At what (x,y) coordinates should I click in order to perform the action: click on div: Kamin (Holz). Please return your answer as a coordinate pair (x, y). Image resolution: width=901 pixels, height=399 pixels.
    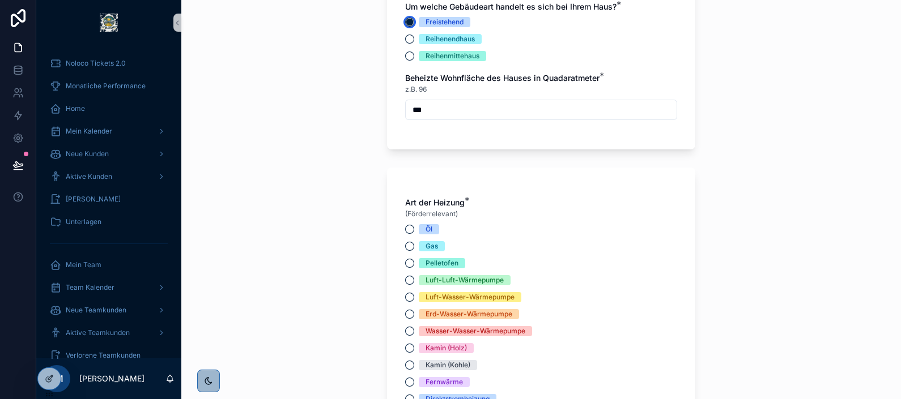
    Looking at the image, I should click on (446, 348).